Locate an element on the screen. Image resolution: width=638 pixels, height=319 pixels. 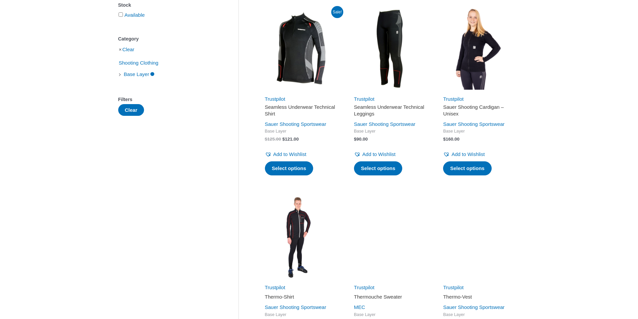
img: Seamless Underwear Technical Leggings is located at coordinates (389, 49).